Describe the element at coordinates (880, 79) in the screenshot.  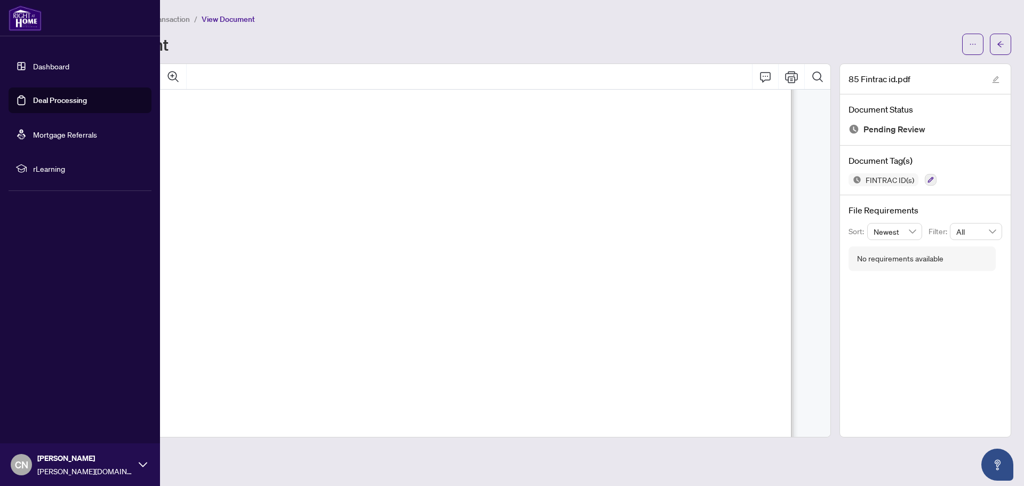
I see `span: 85 Fintrac id.pdf` at that location.